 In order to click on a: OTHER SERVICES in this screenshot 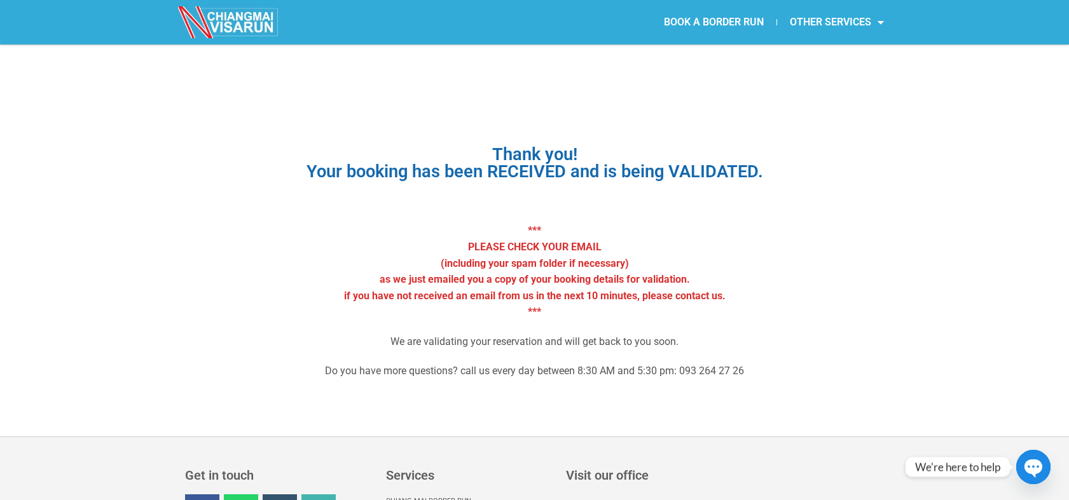, I will do `click(837, 22)`.